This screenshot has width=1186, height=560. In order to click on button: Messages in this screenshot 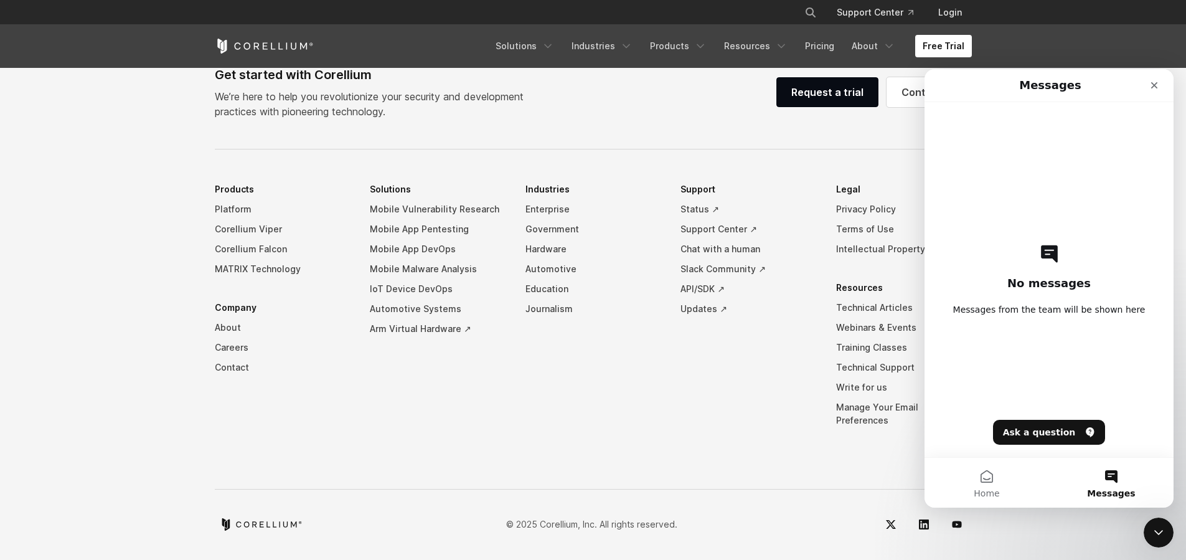, I will do `click(187, 413)`.